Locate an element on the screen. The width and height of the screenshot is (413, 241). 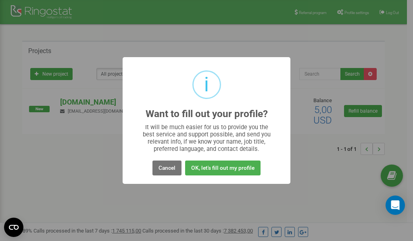
button: OK, let's fill out my profile is located at coordinates (222, 168).